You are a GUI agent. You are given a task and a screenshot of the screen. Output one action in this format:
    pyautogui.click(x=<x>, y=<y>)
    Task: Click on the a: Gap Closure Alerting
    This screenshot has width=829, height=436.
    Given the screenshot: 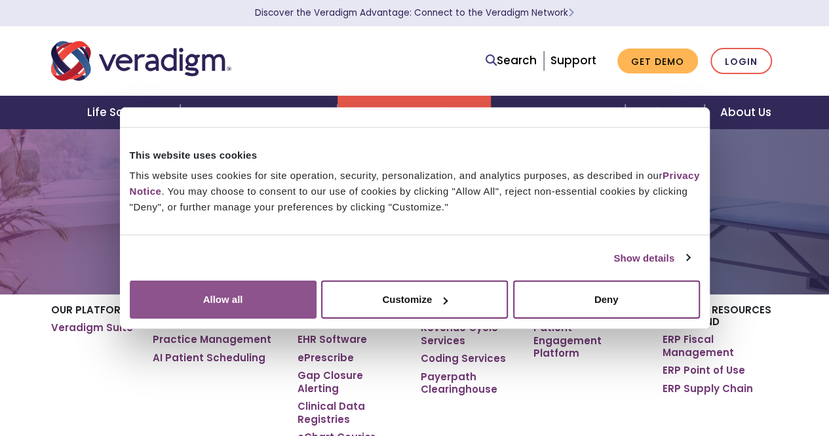 What is the action you would take?
    pyautogui.click(x=349, y=381)
    